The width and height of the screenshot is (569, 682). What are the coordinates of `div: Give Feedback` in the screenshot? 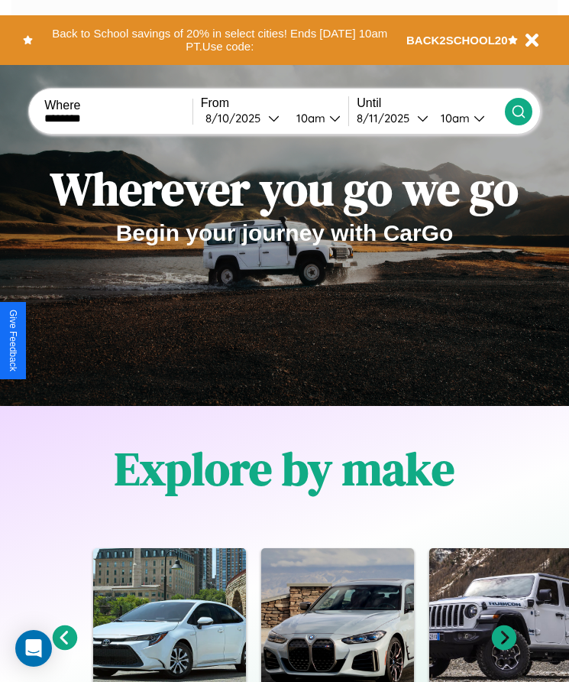 It's located at (13, 340).